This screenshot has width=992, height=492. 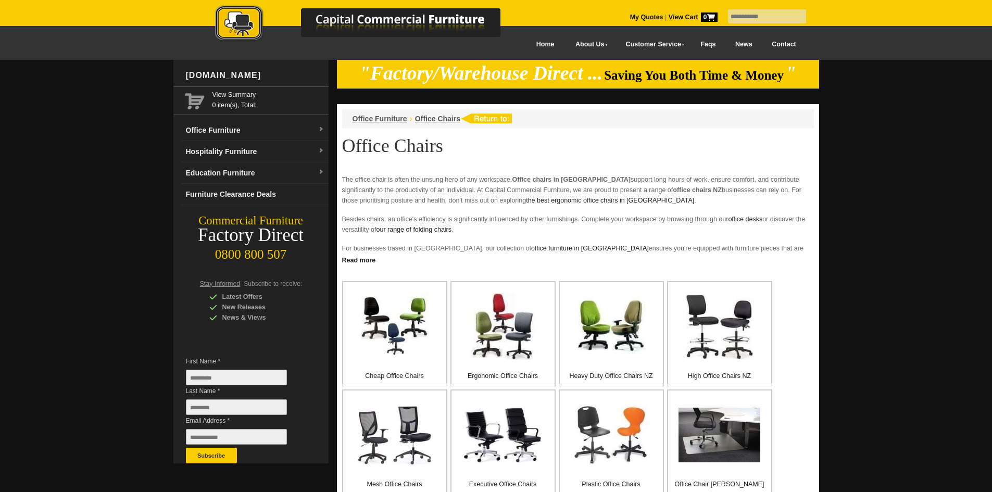 What do you see at coordinates (236, 377) in the screenshot?
I see `input: First Name *` at bounding box center [236, 377].